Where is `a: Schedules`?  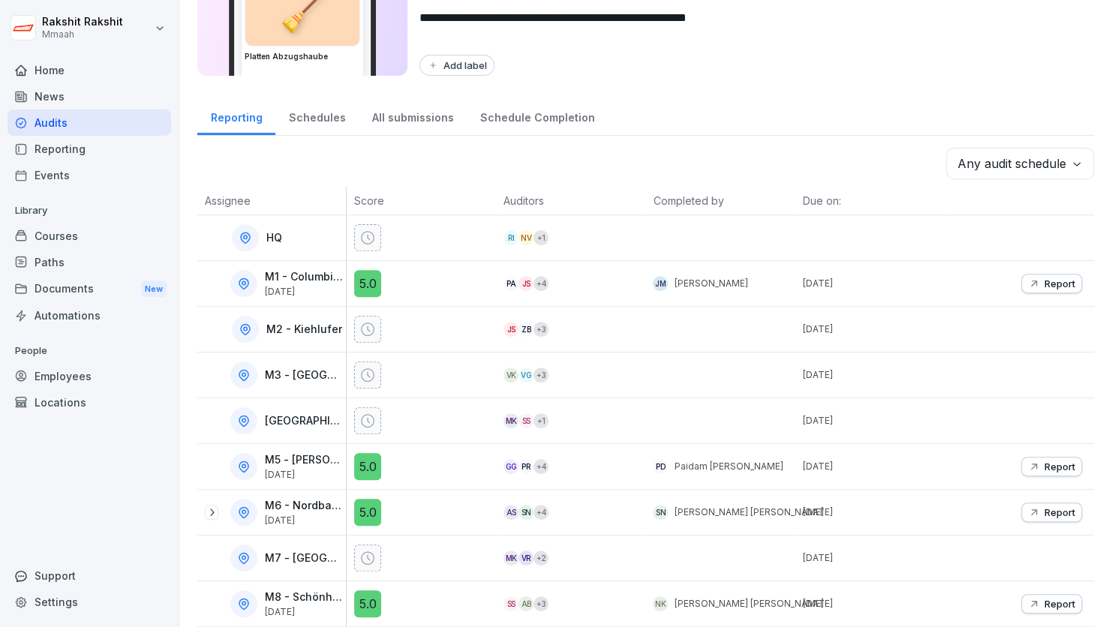
a: Schedules is located at coordinates (317, 116).